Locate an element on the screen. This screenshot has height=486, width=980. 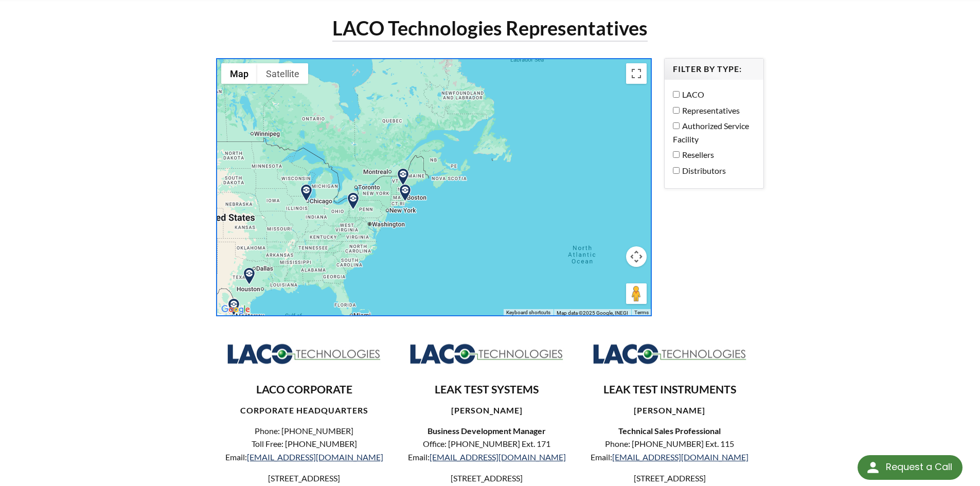
label: Resellers is located at coordinates (711, 155).